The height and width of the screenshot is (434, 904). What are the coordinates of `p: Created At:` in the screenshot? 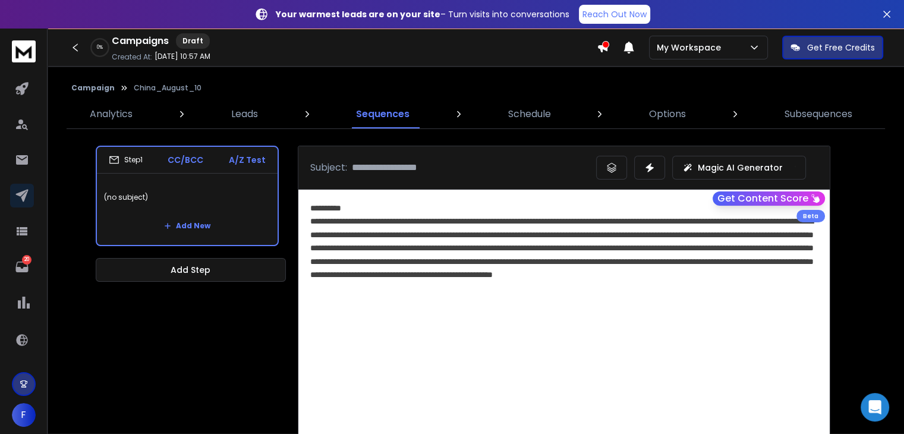 It's located at (132, 57).